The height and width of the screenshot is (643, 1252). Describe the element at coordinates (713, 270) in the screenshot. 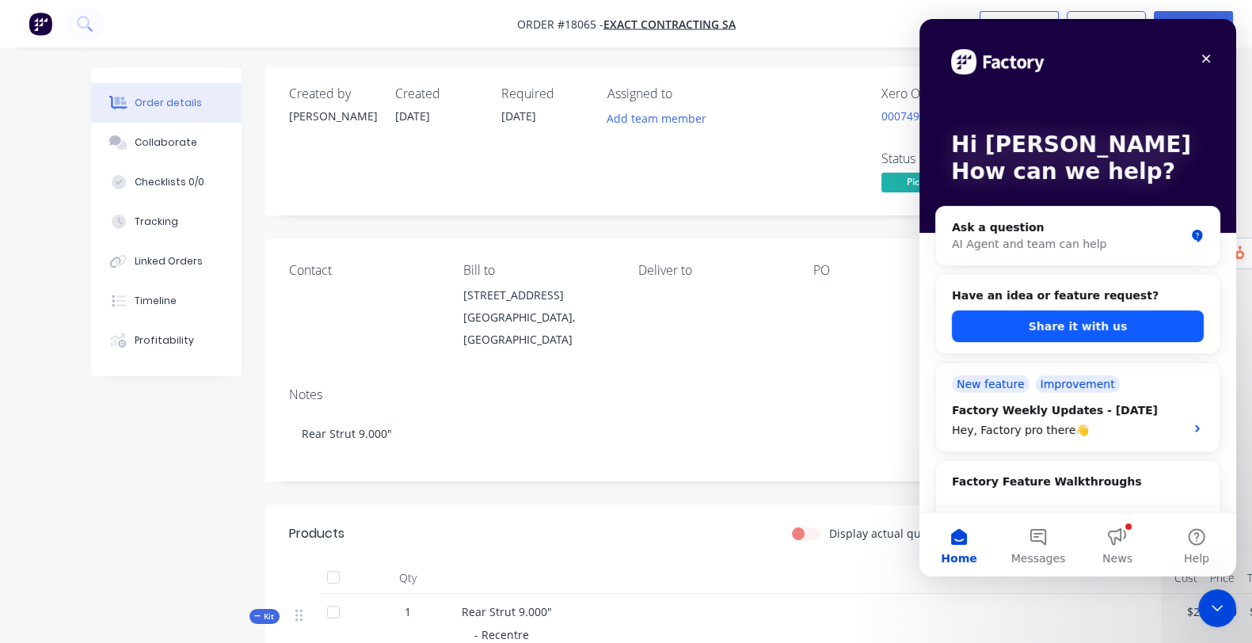

I see `div: Deliver to` at that location.